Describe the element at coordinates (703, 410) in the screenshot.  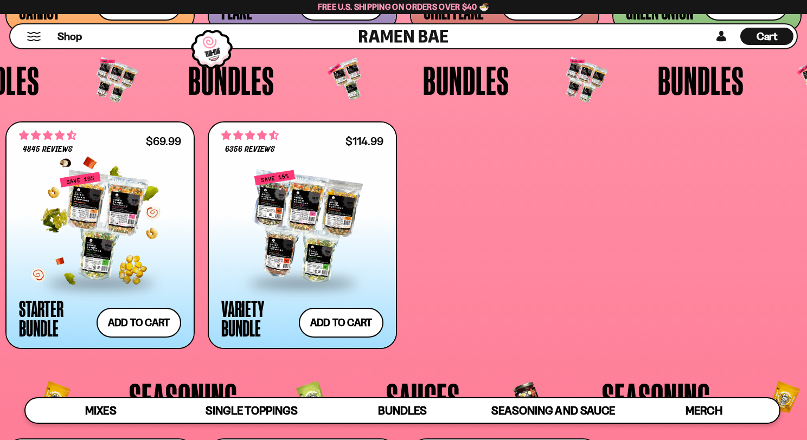
I see `span: Merch` at that location.